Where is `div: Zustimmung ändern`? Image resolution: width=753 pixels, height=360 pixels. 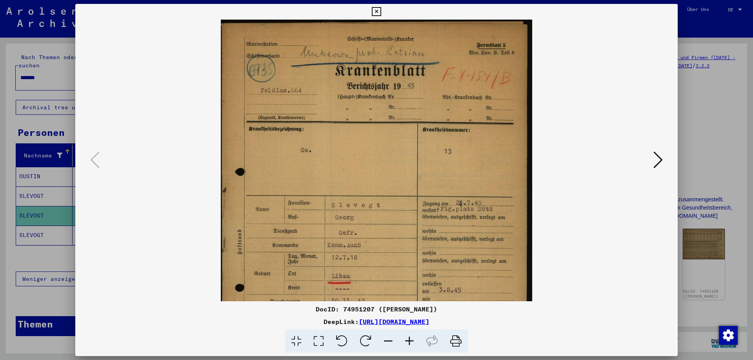 div: Zustimmung ändern is located at coordinates (728, 335).